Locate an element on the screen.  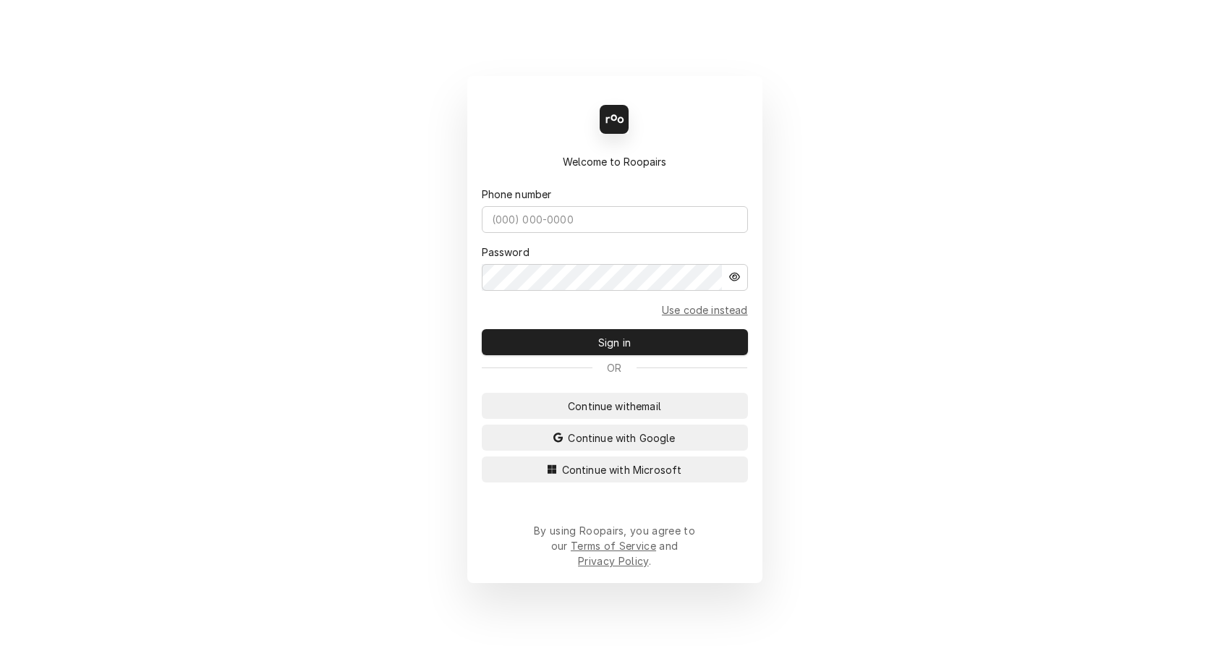
input: (000) 000-0000 is located at coordinates (615, 219).